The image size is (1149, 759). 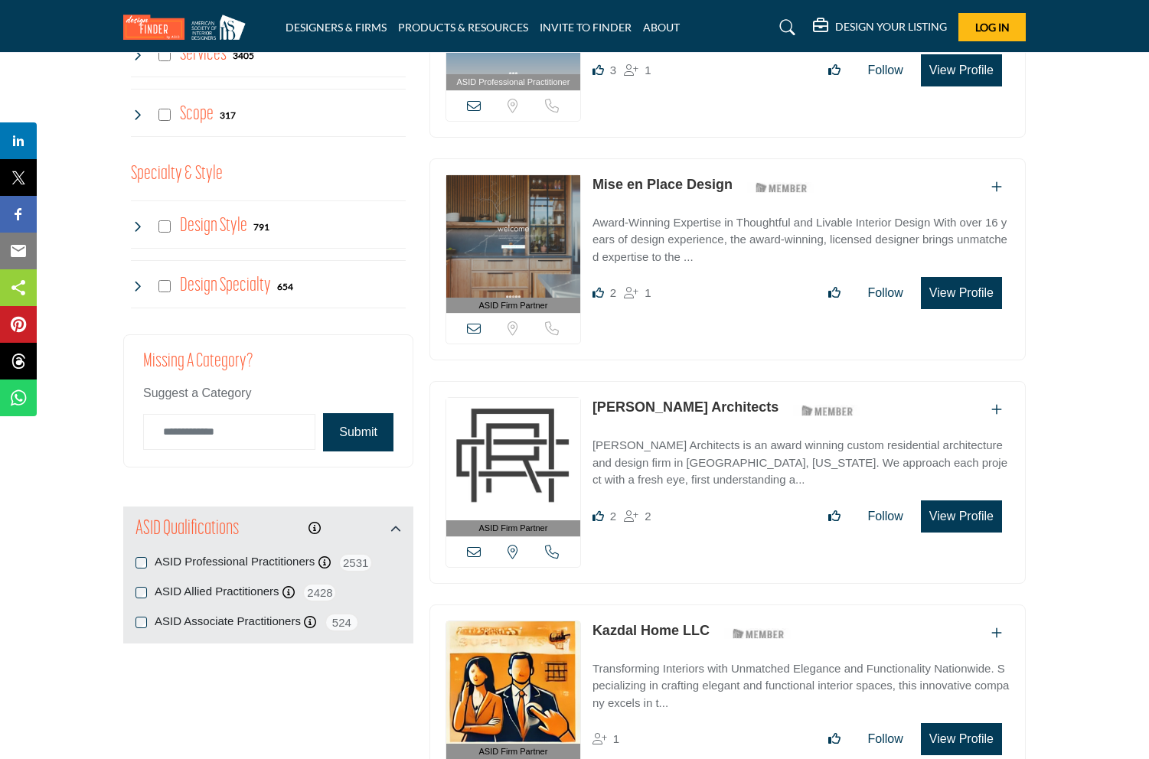 What do you see at coordinates (992, 27) in the screenshot?
I see `button: Log In` at bounding box center [992, 27].